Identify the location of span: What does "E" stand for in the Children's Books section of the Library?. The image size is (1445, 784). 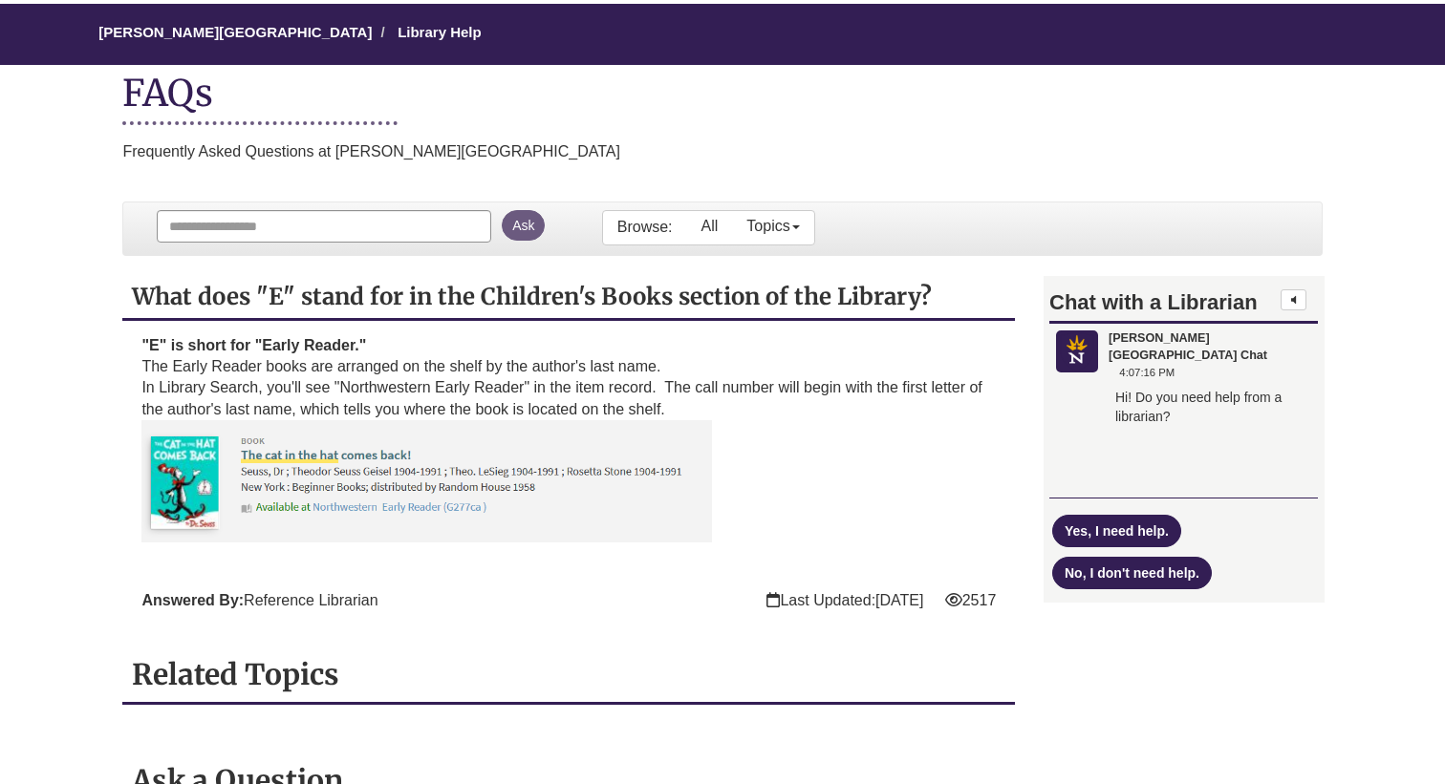
(531, 296).